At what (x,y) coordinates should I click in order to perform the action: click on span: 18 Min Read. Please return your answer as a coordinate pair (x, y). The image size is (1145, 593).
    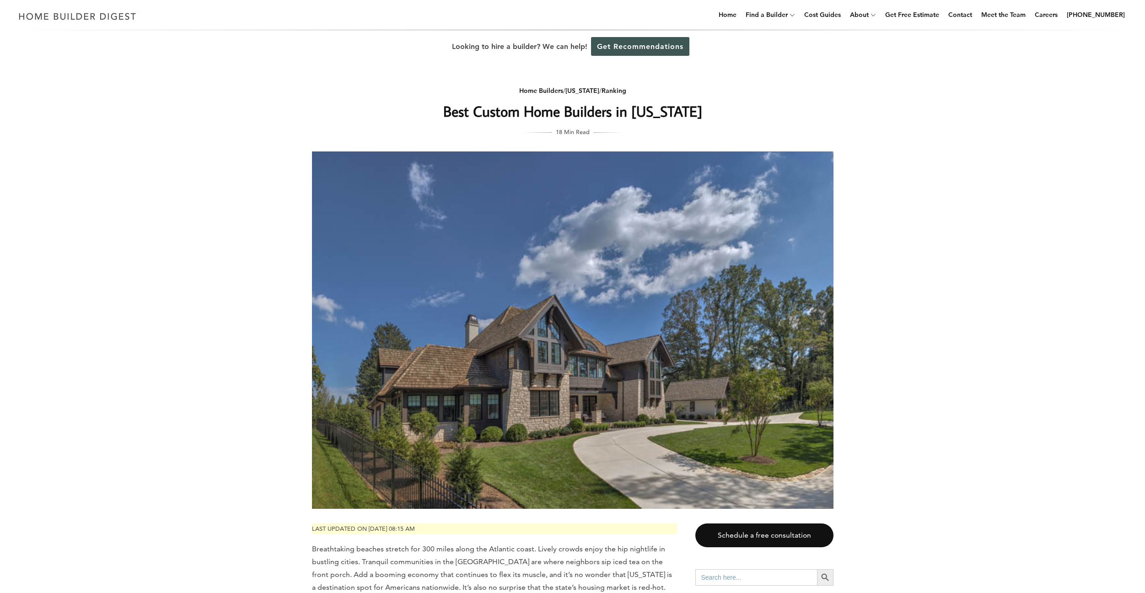
    Looking at the image, I should click on (573, 132).